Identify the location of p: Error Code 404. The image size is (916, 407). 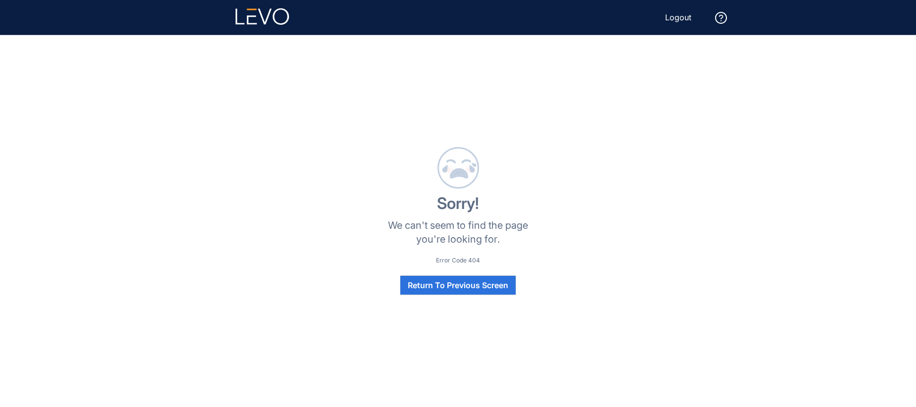
(458, 260).